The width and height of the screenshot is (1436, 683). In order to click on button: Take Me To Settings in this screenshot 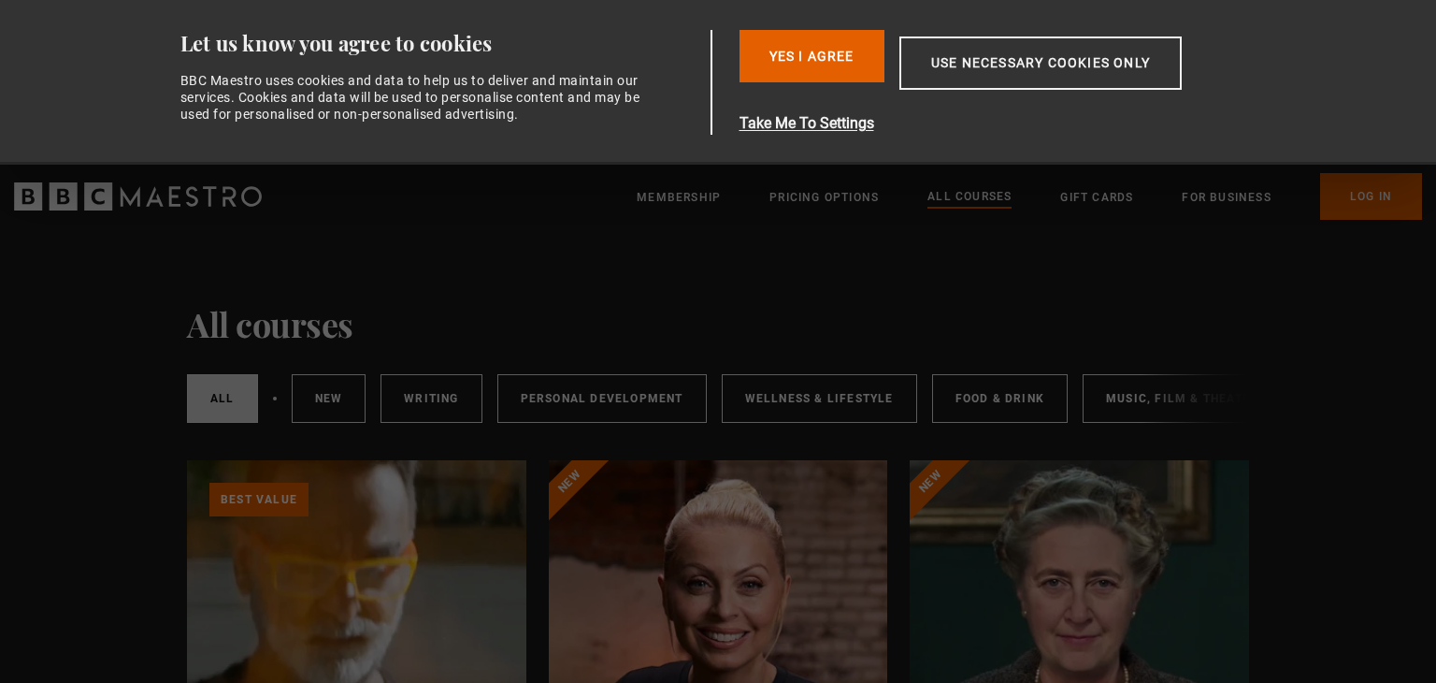, I will do `click(1005, 123)`.